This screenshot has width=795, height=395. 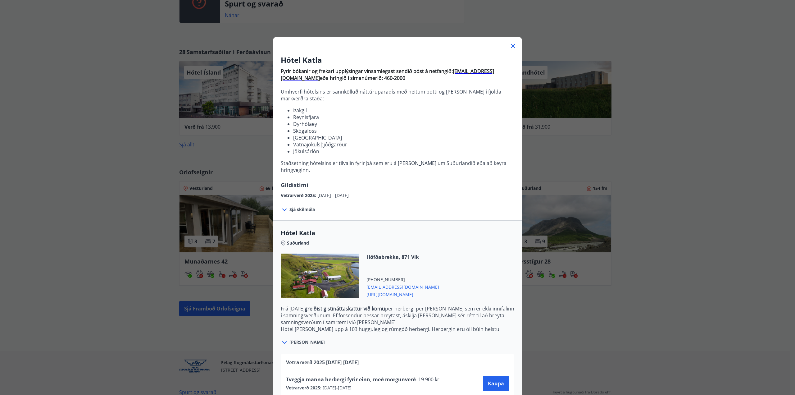 What do you see at coordinates (404, 117) in the screenshot?
I see `li: Reynisfjara` at bounding box center [404, 117].